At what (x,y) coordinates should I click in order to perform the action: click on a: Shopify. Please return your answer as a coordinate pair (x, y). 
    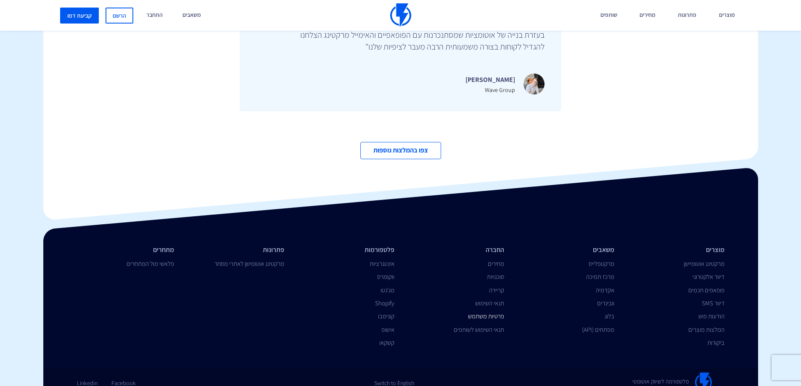
    Looking at the image, I should click on (385, 303).